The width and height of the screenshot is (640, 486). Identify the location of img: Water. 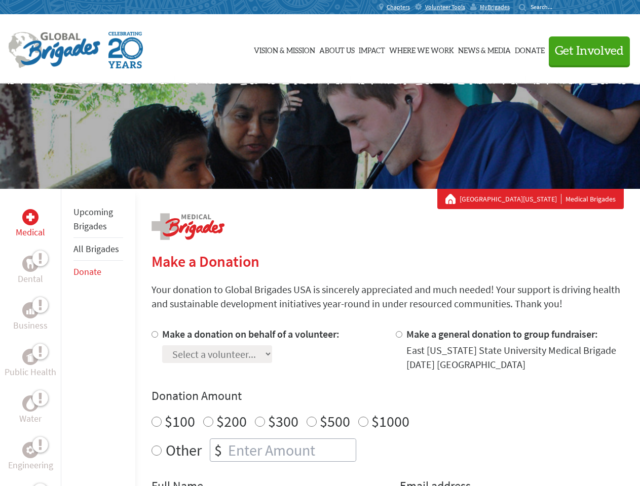
(30, 403).